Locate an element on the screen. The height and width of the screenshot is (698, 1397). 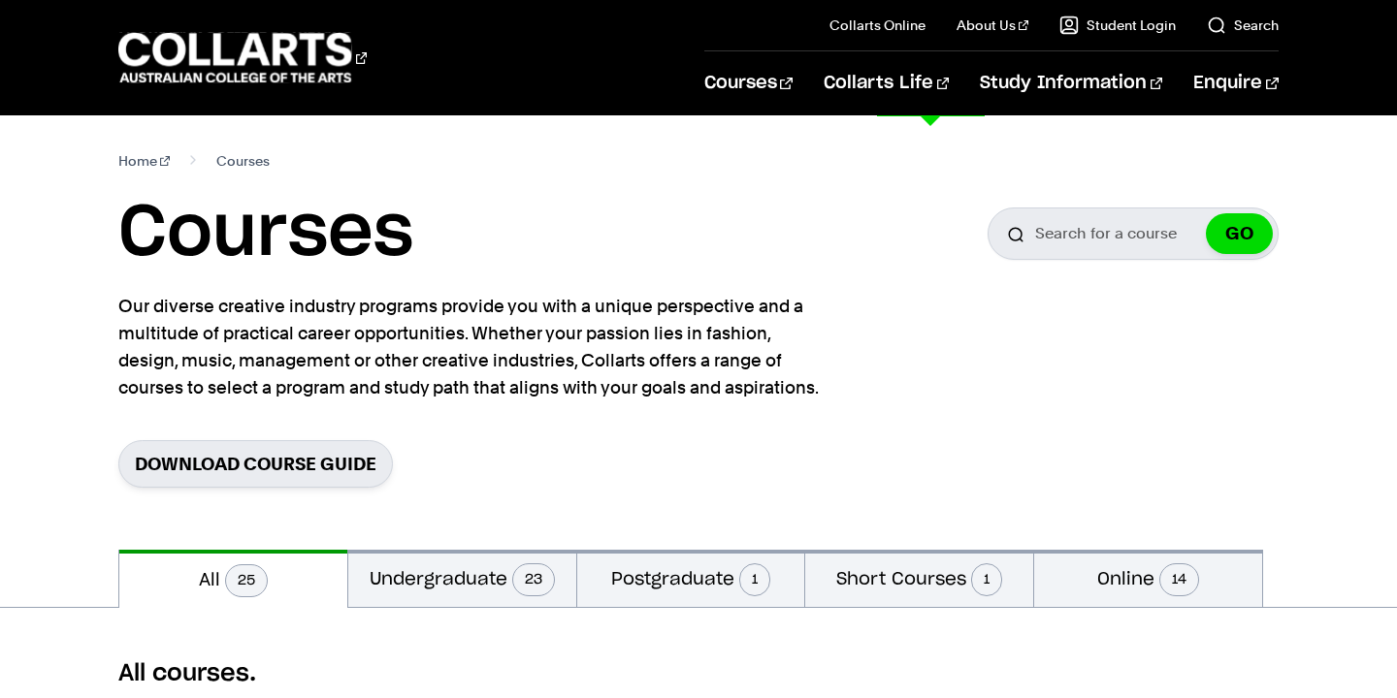
span: 25 is located at coordinates (246, 581).